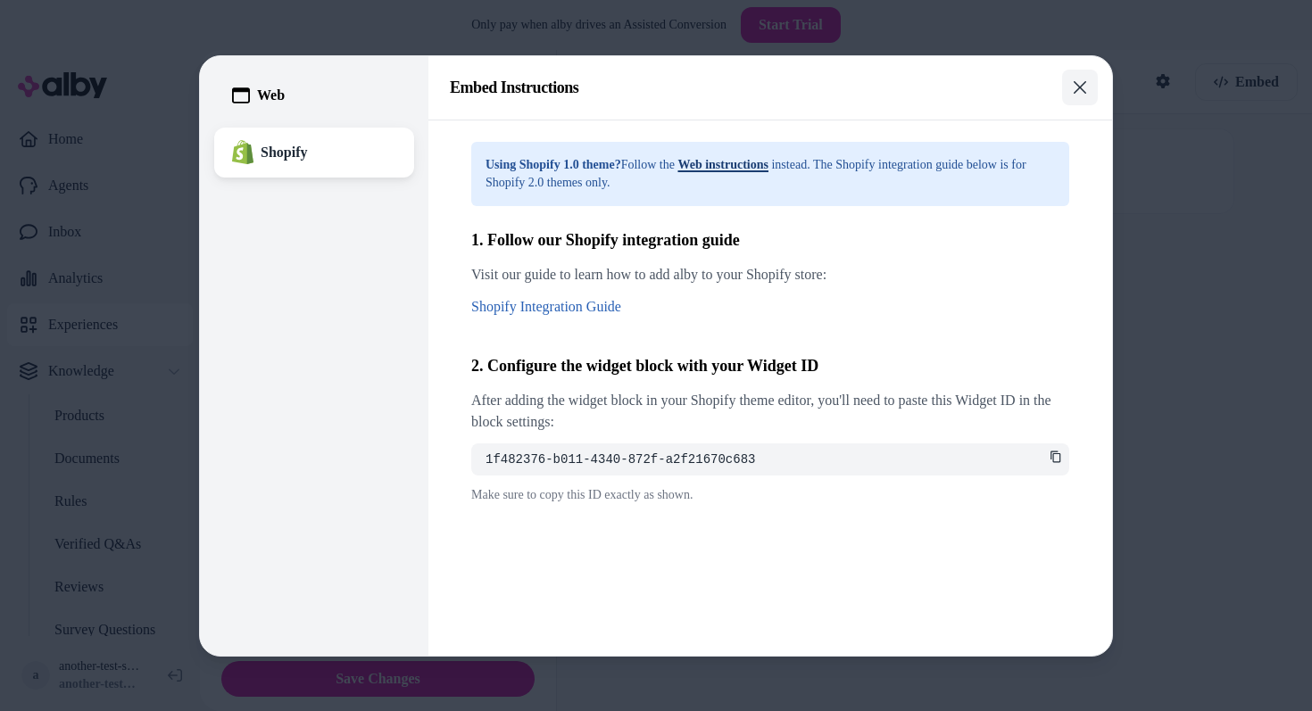  Describe the element at coordinates (770, 275) in the screenshot. I see `p: Visit our guide to learn how to add alby to your Shopify store:` at that location.